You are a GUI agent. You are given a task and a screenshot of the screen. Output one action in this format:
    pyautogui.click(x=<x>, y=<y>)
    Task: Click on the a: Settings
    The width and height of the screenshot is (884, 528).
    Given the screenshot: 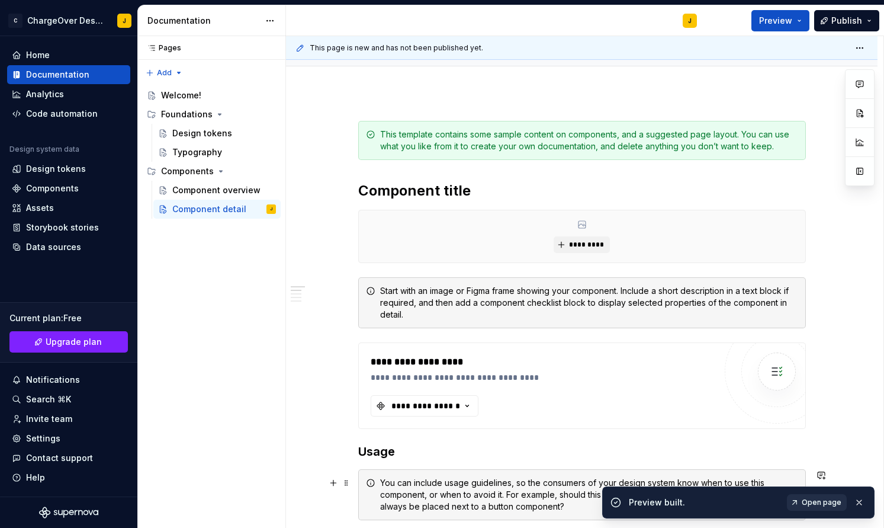 What is the action you would take?
    pyautogui.click(x=69, y=438)
    